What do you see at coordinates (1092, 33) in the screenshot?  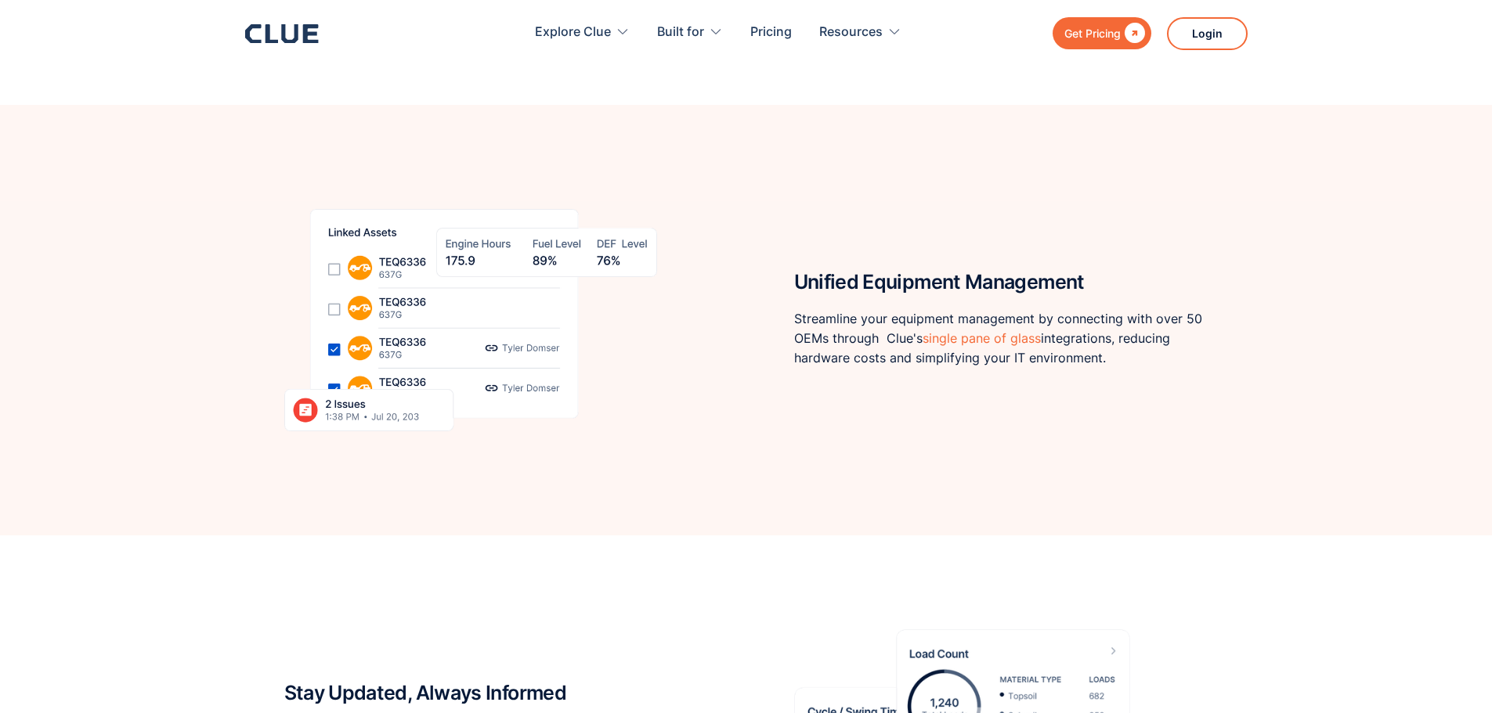 I see `div: Get Pricing` at bounding box center [1092, 33].